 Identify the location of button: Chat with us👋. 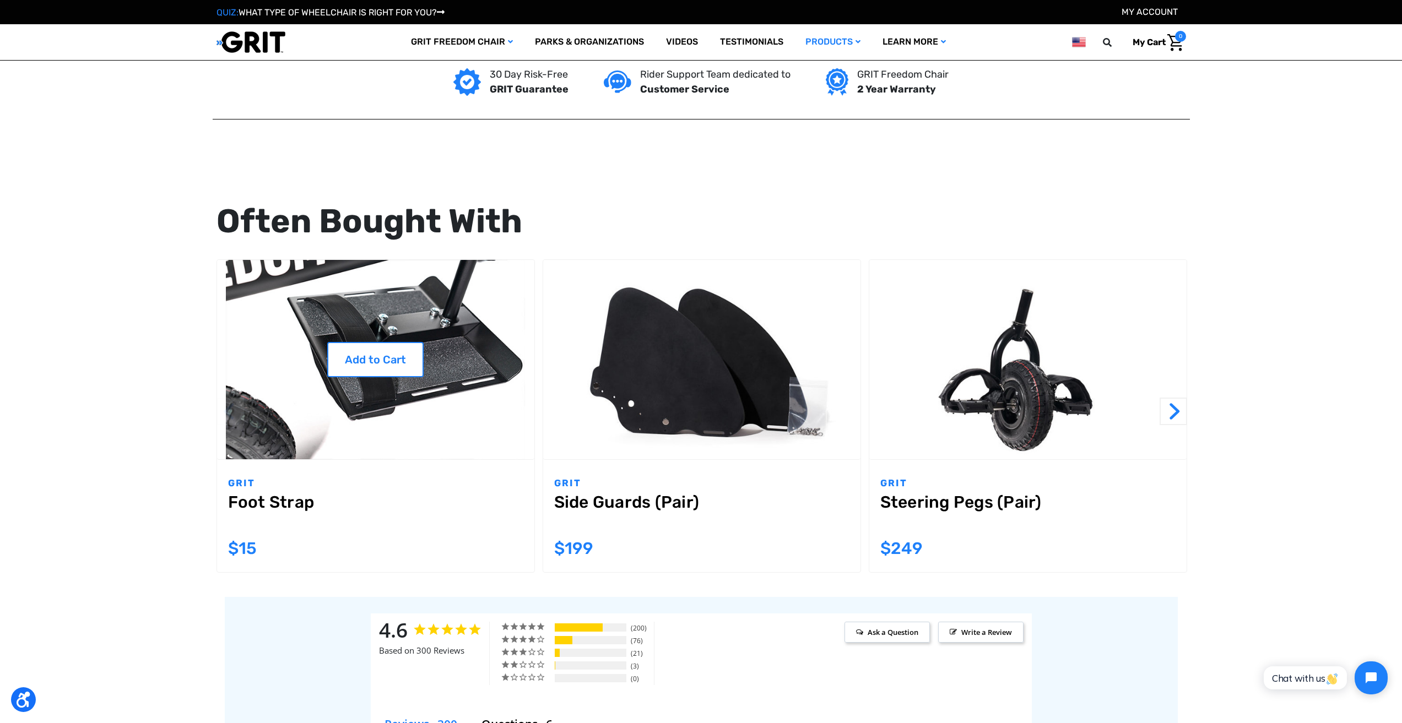
(53, 26).